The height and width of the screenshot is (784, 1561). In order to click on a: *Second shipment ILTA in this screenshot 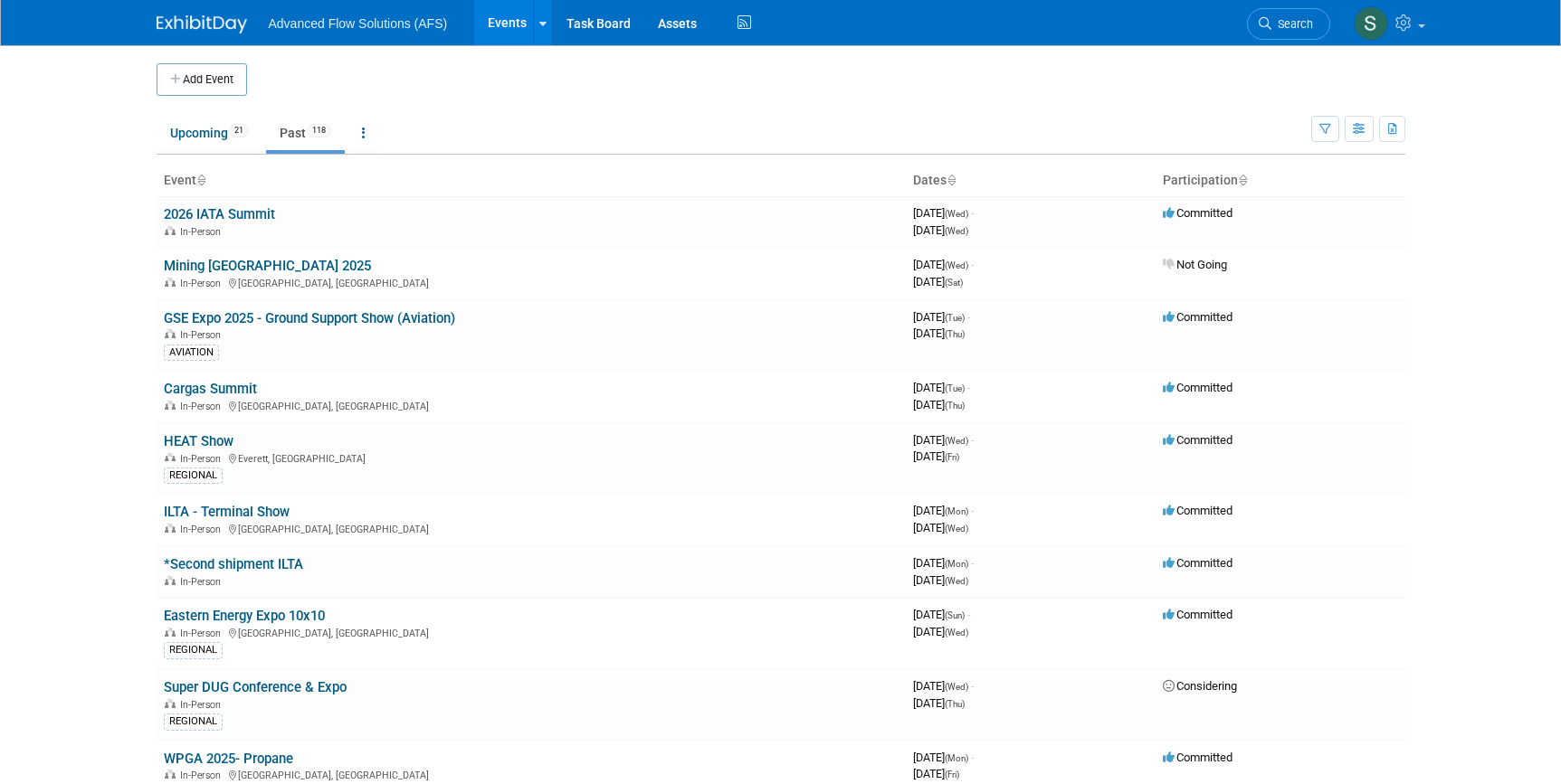, I will do `click(234, 564)`.